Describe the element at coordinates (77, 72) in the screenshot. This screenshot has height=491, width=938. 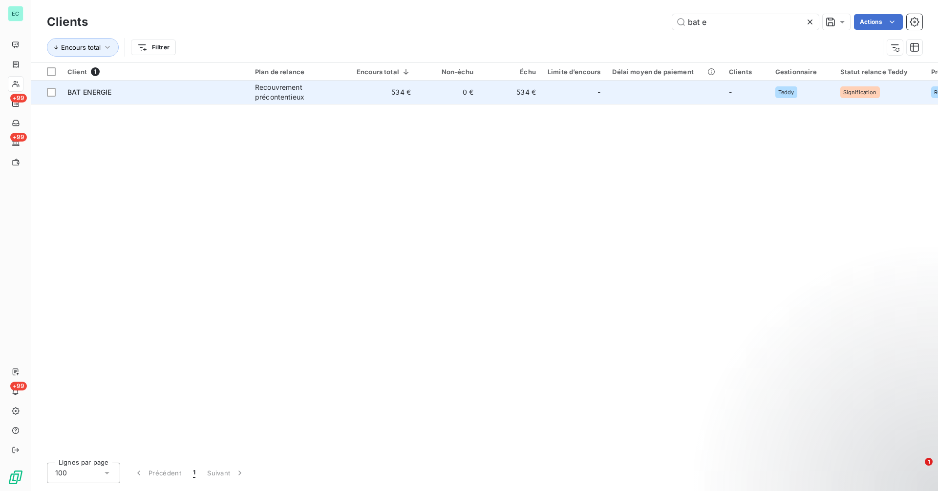
I see `span: Client` at that location.